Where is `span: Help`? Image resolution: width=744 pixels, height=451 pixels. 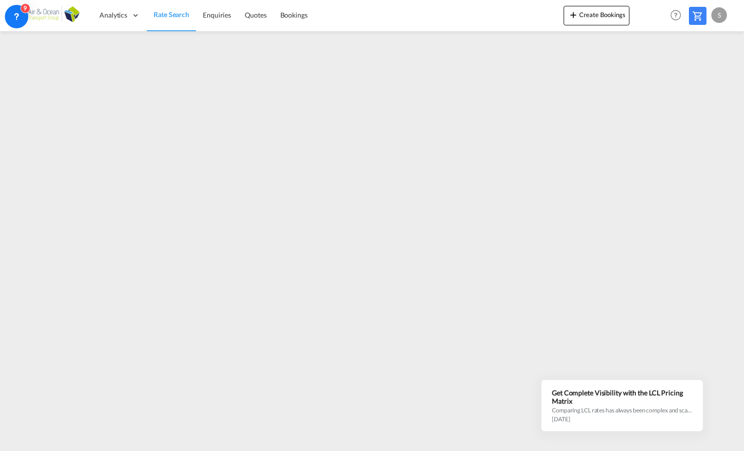 span: Help is located at coordinates (676, 15).